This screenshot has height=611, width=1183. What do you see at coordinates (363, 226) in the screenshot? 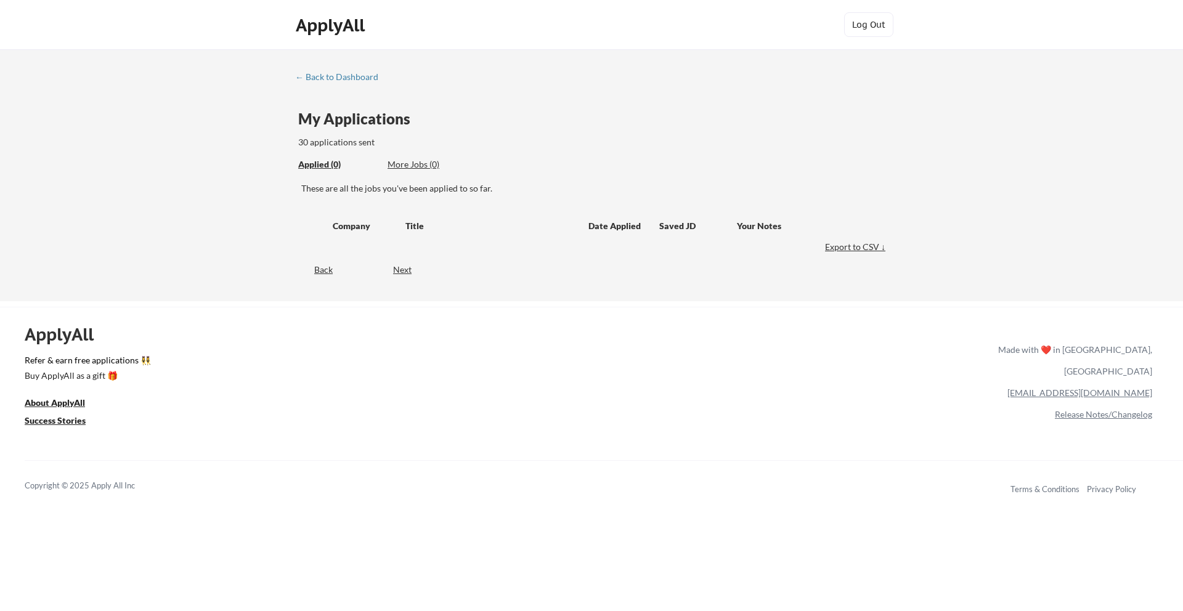
I see `div: Company` at bounding box center [363, 226].